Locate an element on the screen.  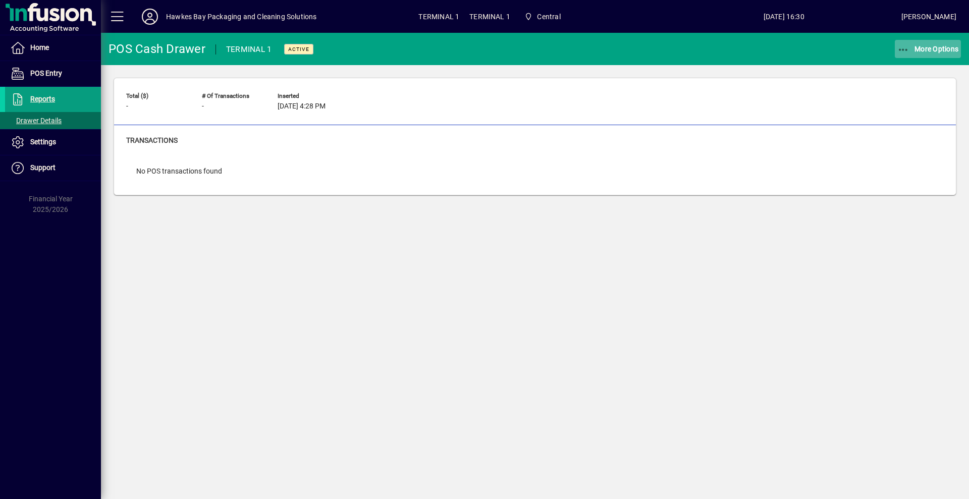
a: Drawer Details is located at coordinates (53, 121).